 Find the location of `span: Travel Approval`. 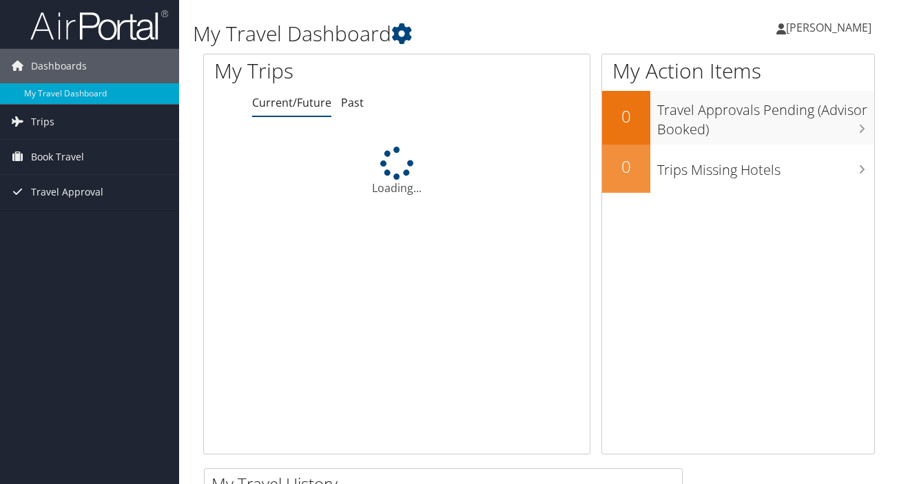

span: Travel Approval is located at coordinates (67, 192).